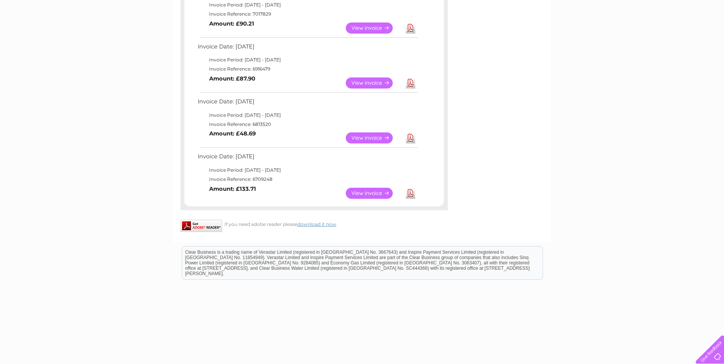 Image resolution: width=724 pixels, height=364 pixels. Describe the element at coordinates (307, 179) in the screenshot. I see `td: Invoice Reference: 6709248` at that location.